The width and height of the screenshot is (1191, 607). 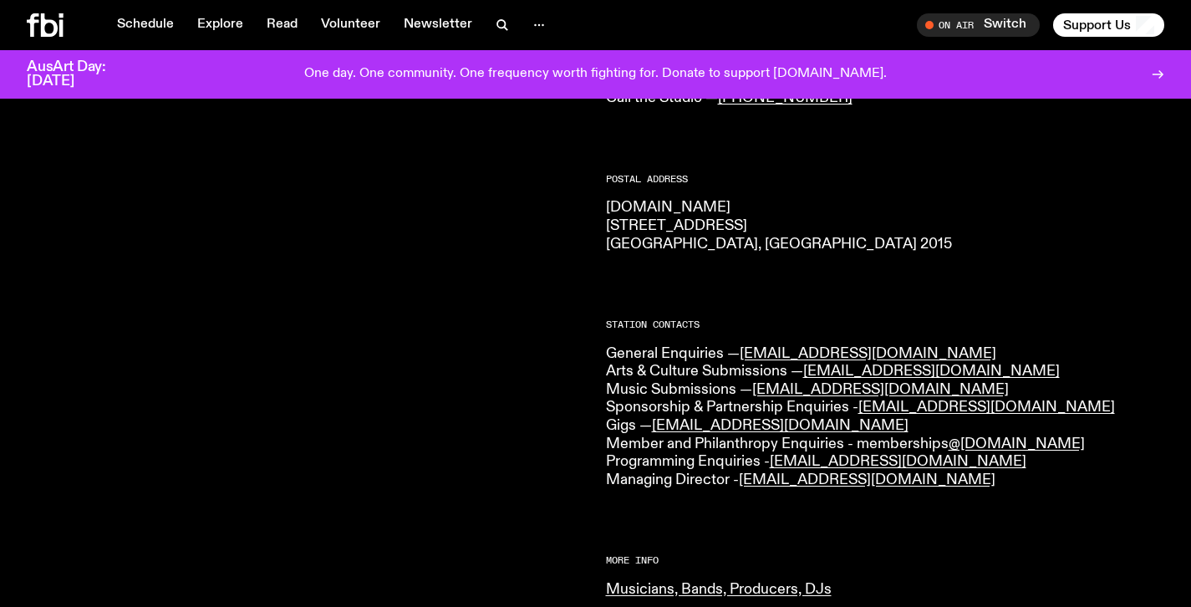 I want to click on p: General Enquiries — Arts & Culture Submissions — Music Submissions — Sponsorship & Partnership En..., so click(x=885, y=417).